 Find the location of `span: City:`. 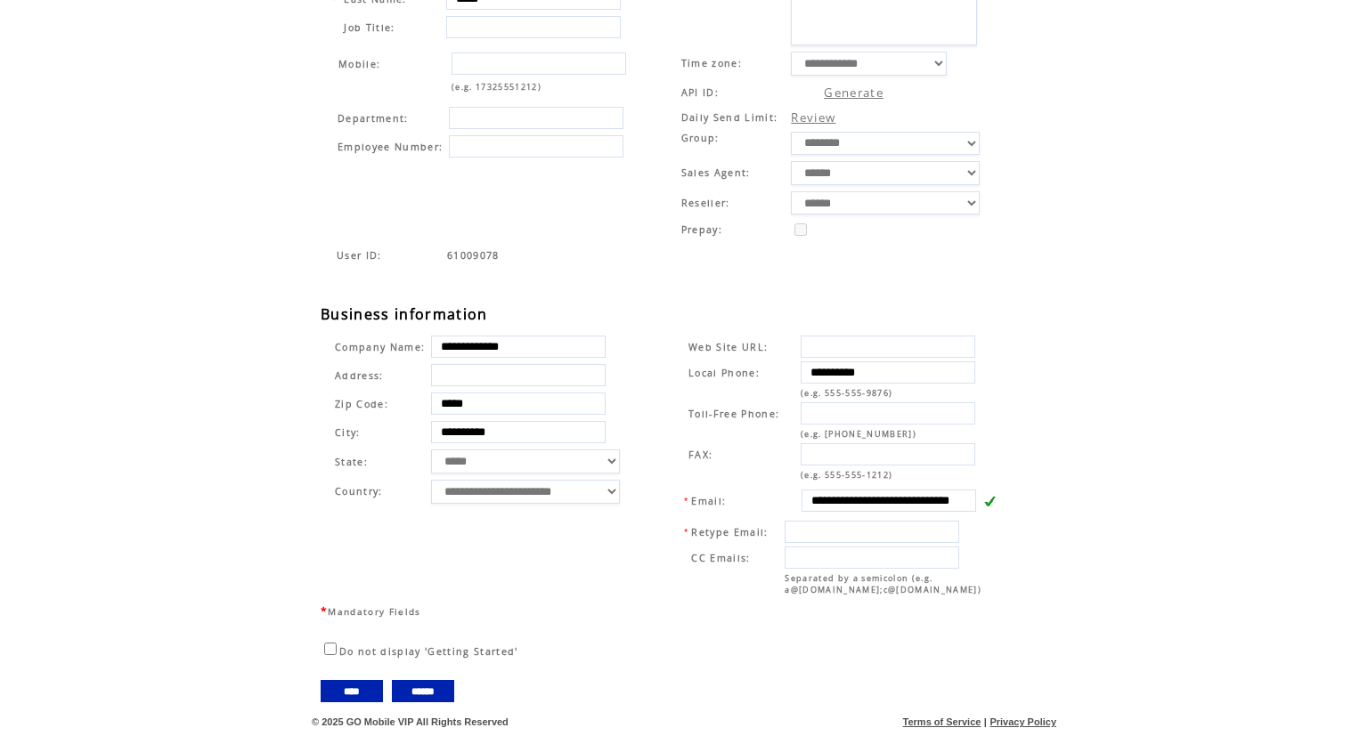

span: City: is located at coordinates (347, 433).